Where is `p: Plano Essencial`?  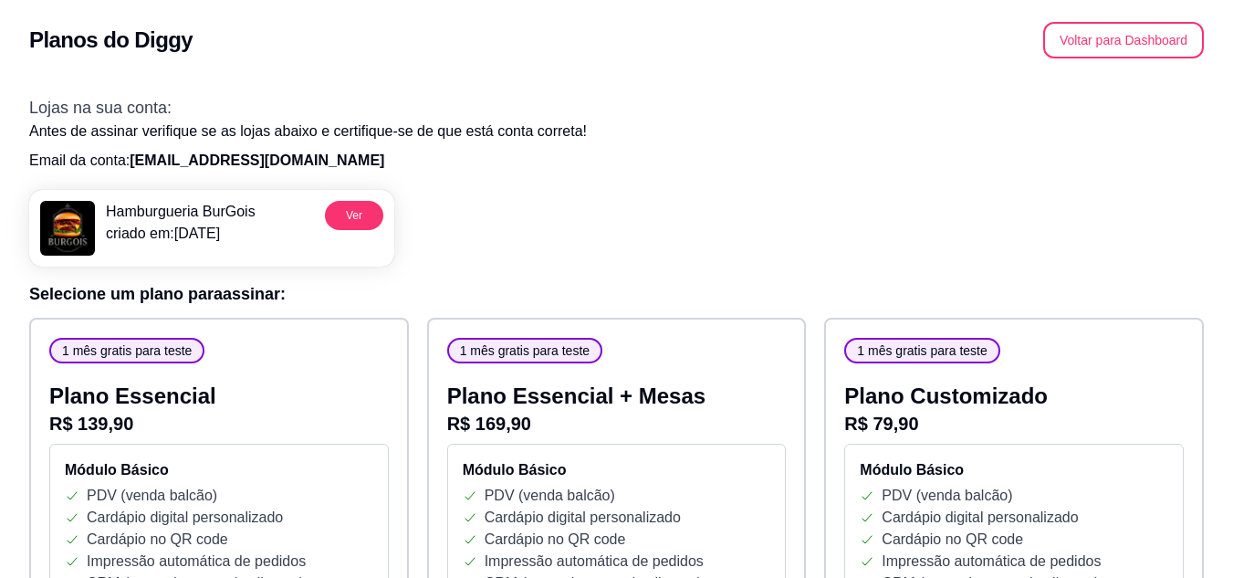 p: Plano Essencial is located at coordinates (219, 396).